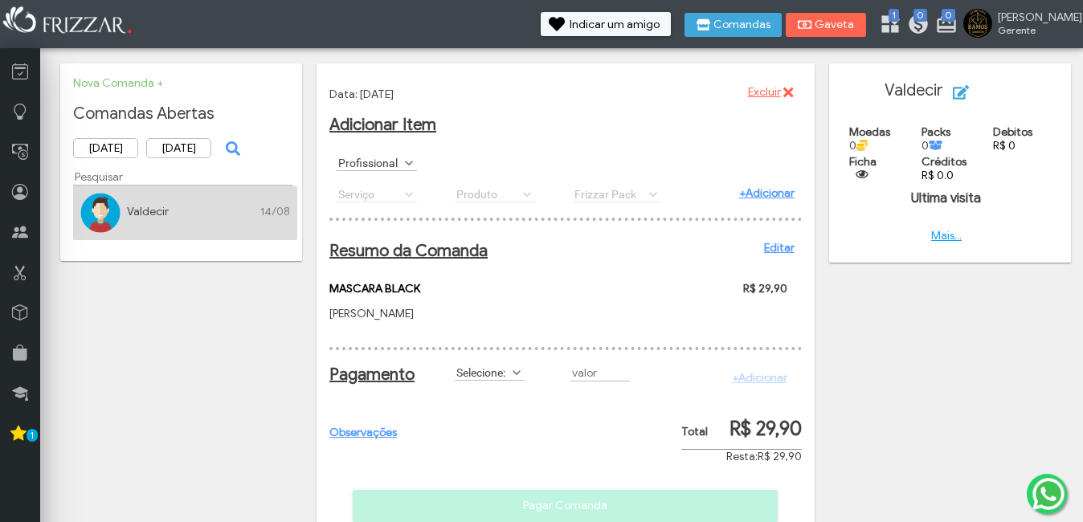  What do you see at coordinates (566, 125) in the screenshot?
I see `h2: Adicionar Item` at bounding box center [566, 125].